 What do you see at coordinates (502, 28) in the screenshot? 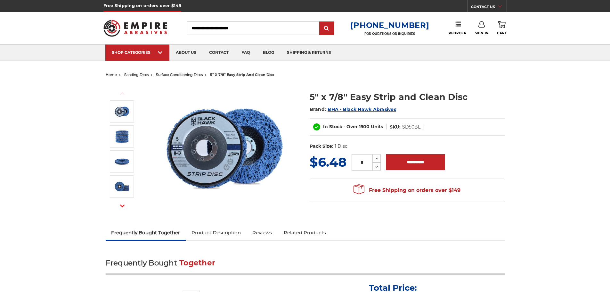
I see `a: Cart` at bounding box center [502, 28].